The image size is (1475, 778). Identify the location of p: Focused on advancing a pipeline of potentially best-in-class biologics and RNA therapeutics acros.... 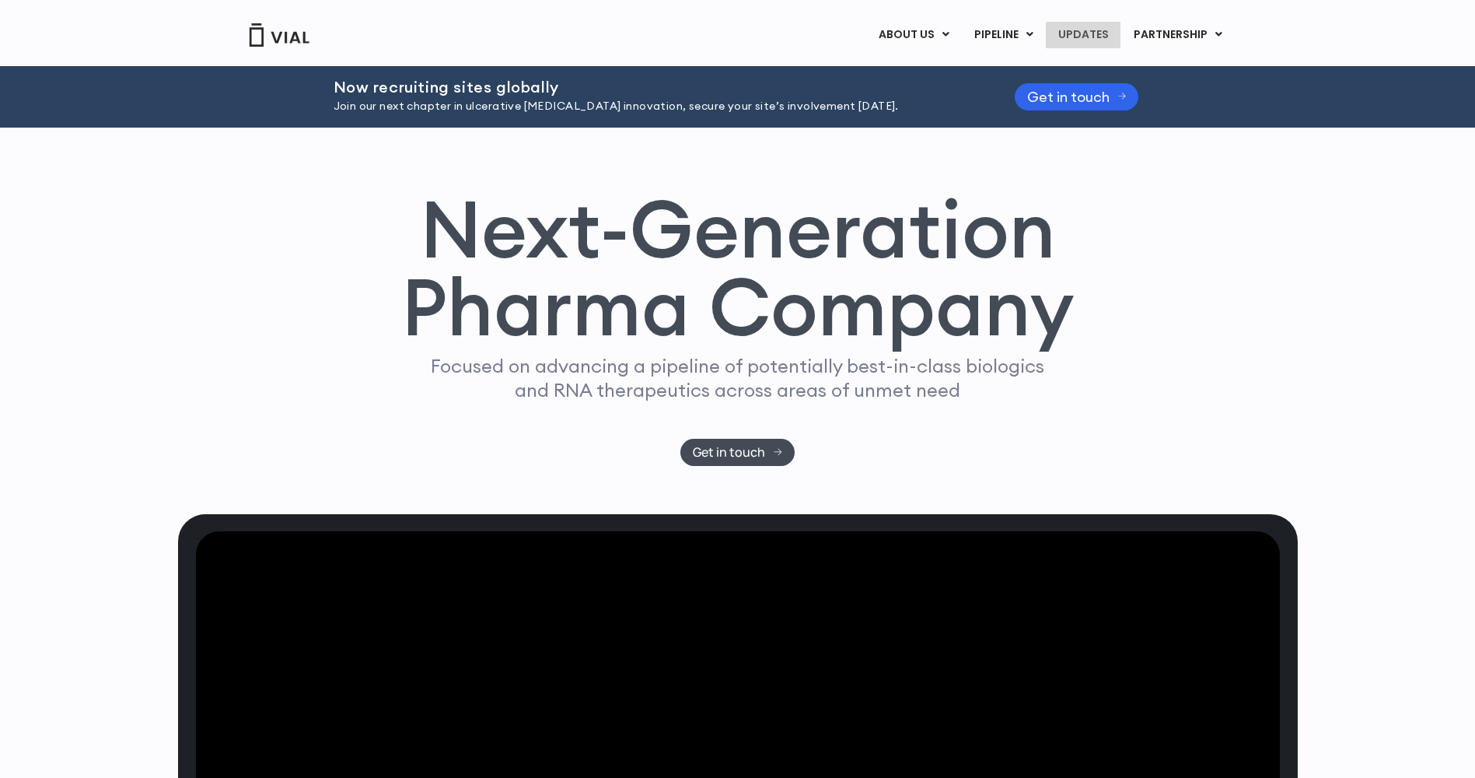
(738, 378).